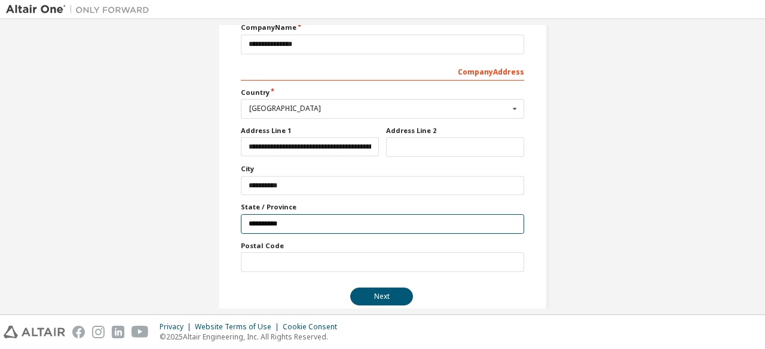 The image size is (765, 349). What do you see at coordinates (382, 207) in the screenshot?
I see `label: State / Province` at bounding box center [382, 207].